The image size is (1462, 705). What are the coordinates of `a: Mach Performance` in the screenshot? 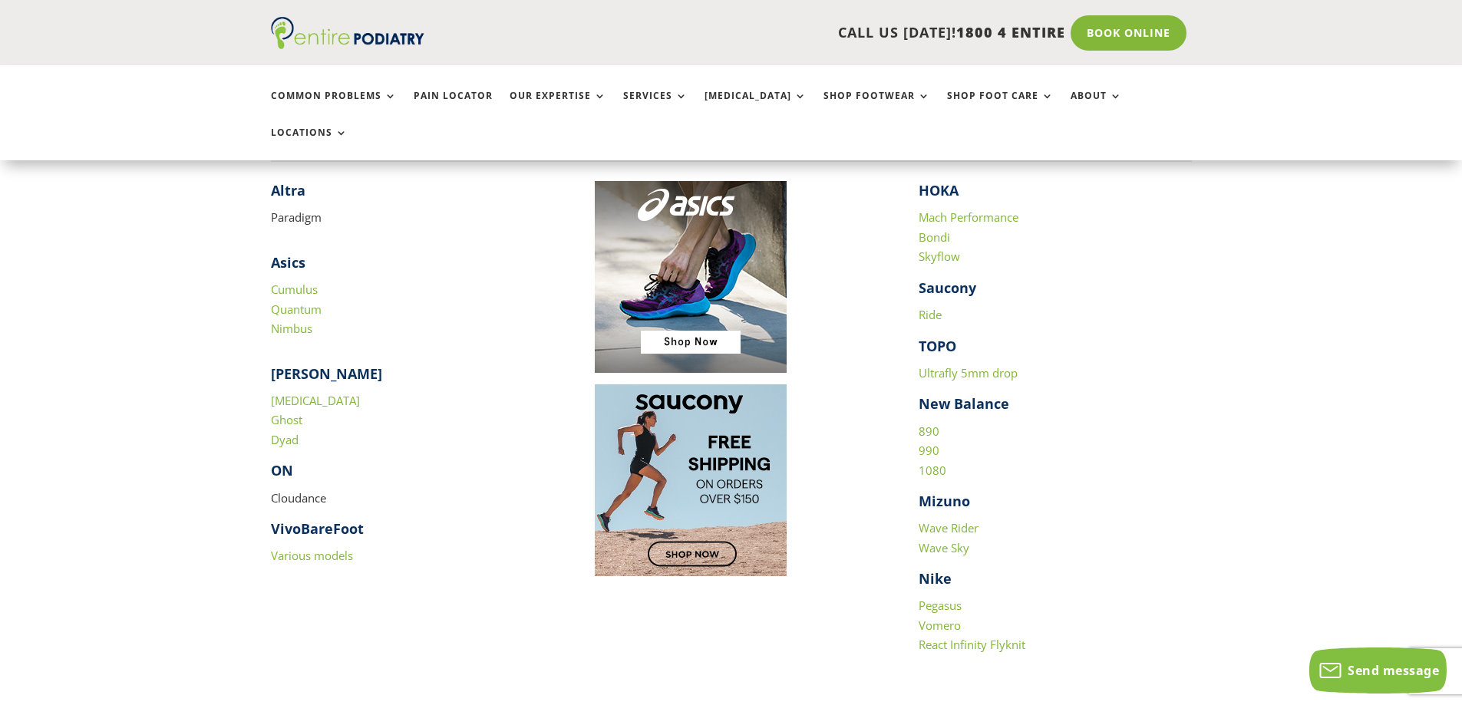 It's located at (968, 217).